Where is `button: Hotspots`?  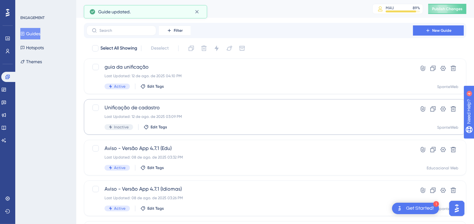 button: Hotspots is located at coordinates (32, 48).